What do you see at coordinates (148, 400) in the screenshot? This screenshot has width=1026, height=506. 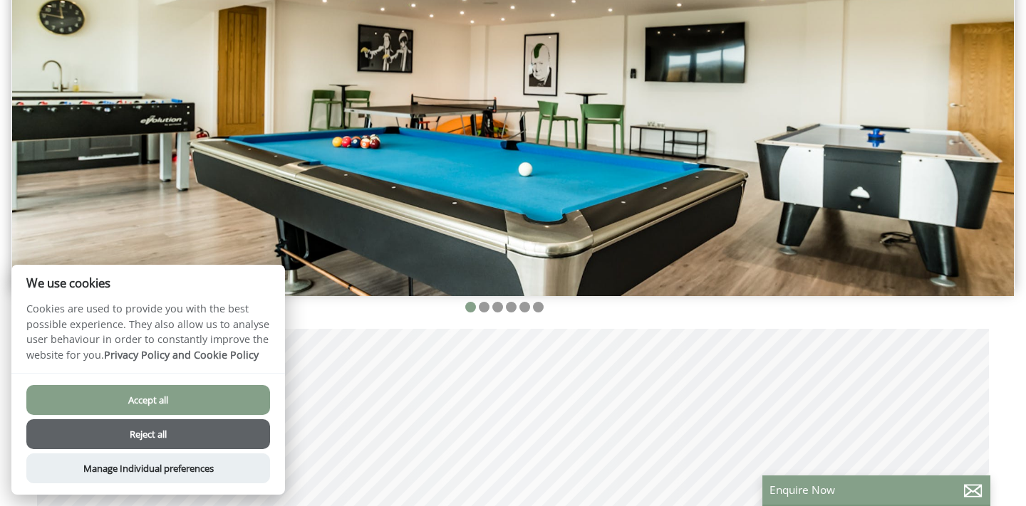 I see `button: Accept all` at bounding box center [148, 400].